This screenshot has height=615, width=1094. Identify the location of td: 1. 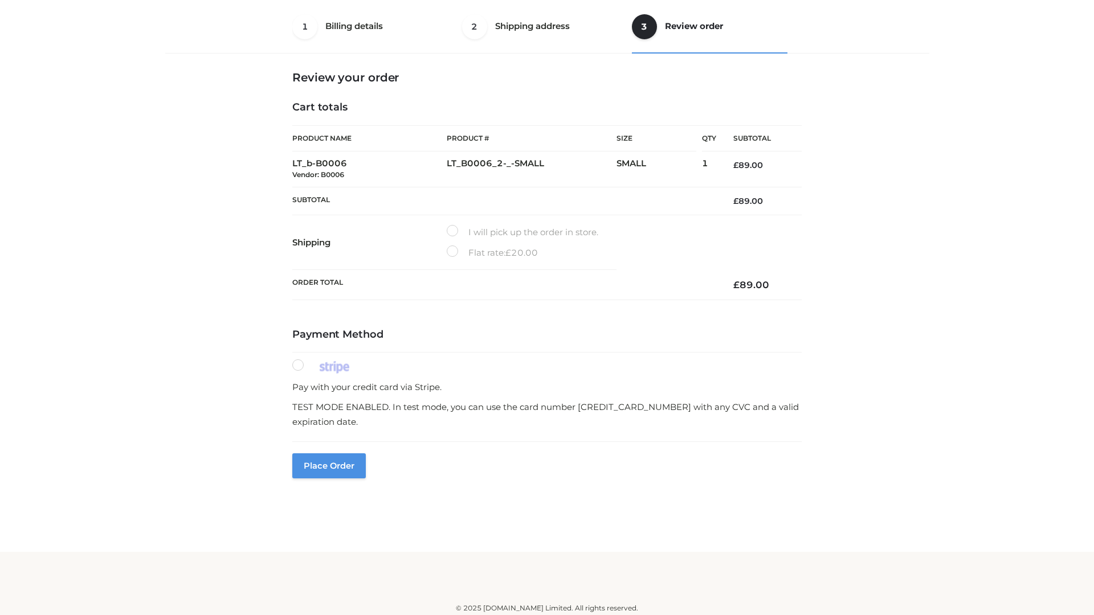
(709, 169).